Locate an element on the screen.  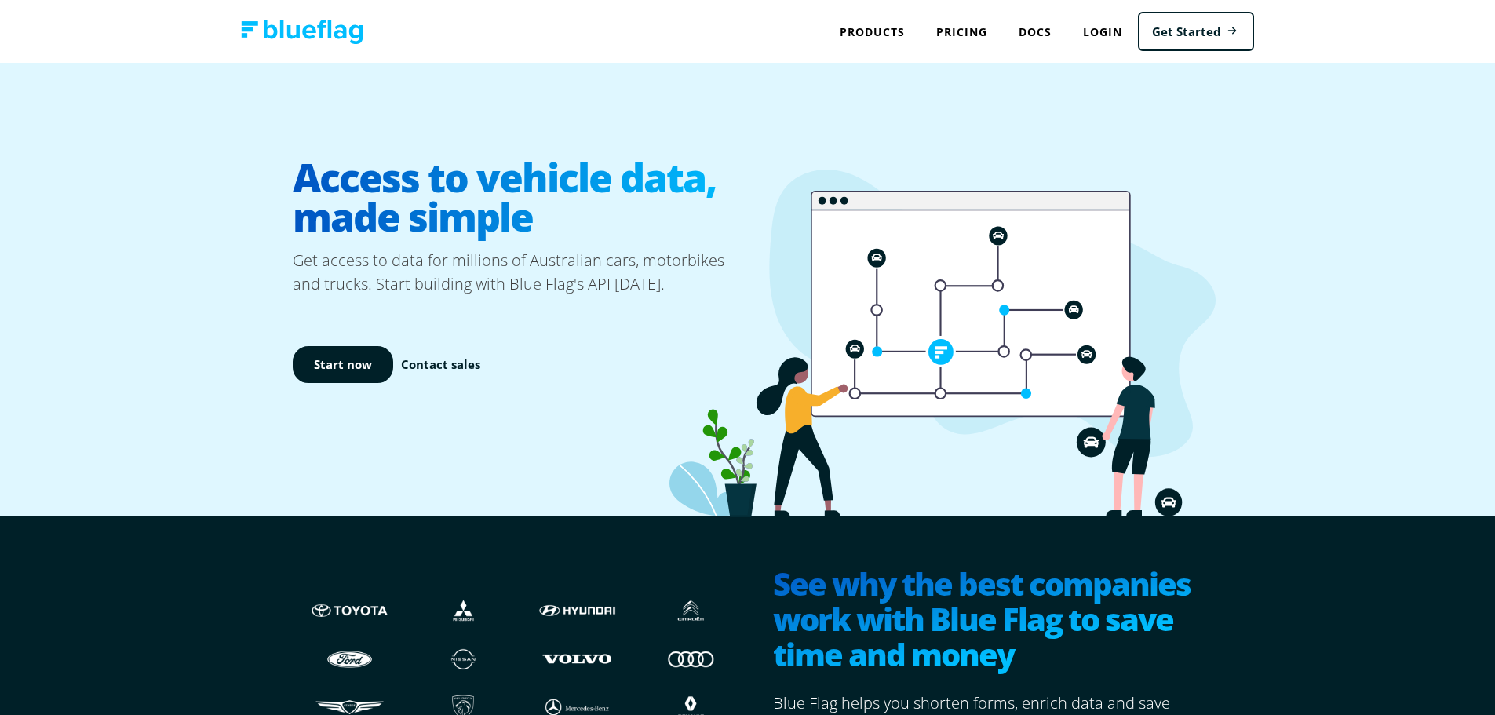
img: Audi logo is located at coordinates (690, 658).